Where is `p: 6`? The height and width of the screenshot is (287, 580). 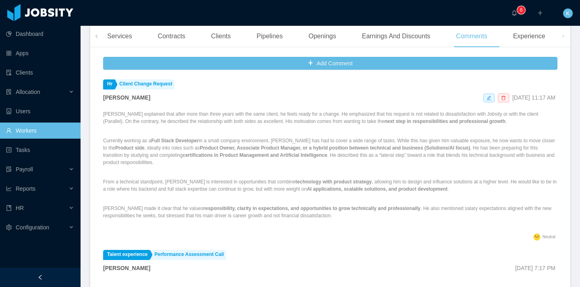
p: 6 is located at coordinates (521, 10).